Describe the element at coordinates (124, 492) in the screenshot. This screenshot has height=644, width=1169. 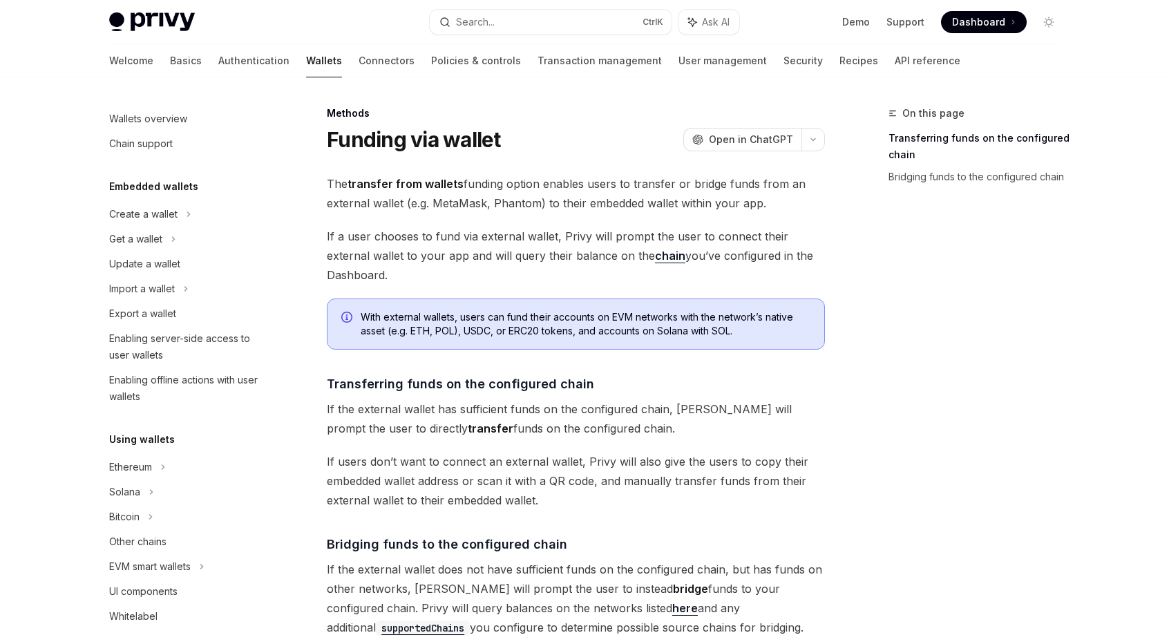
I see `div: Solana` at that location.